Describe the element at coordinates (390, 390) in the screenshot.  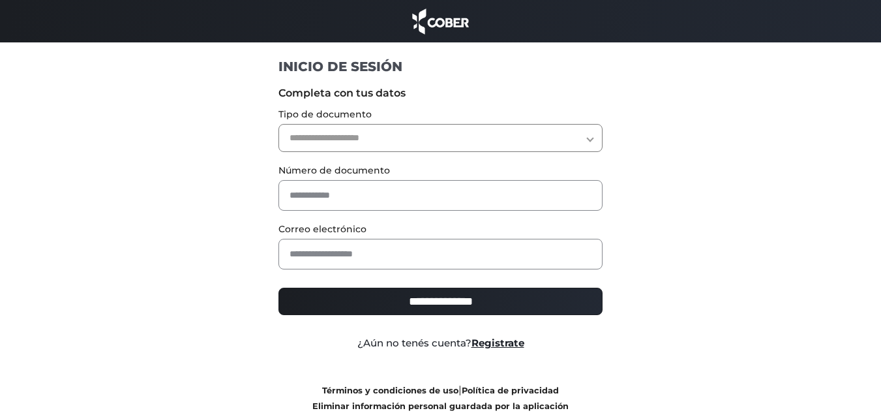
I see `a: Términos y condiciones de uso` at that location.